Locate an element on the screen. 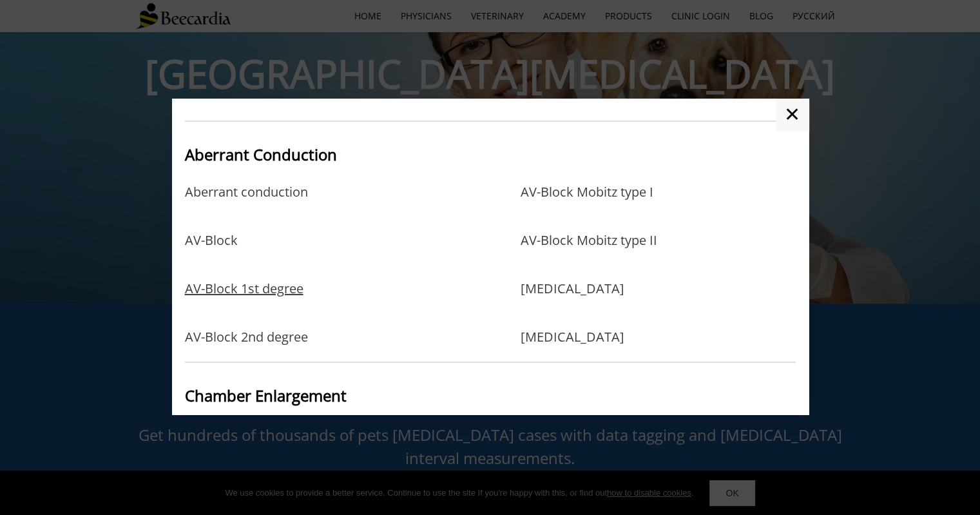 This screenshot has height=515, width=980. a: AV-Block Mobitz type II is located at coordinates (589, 253).